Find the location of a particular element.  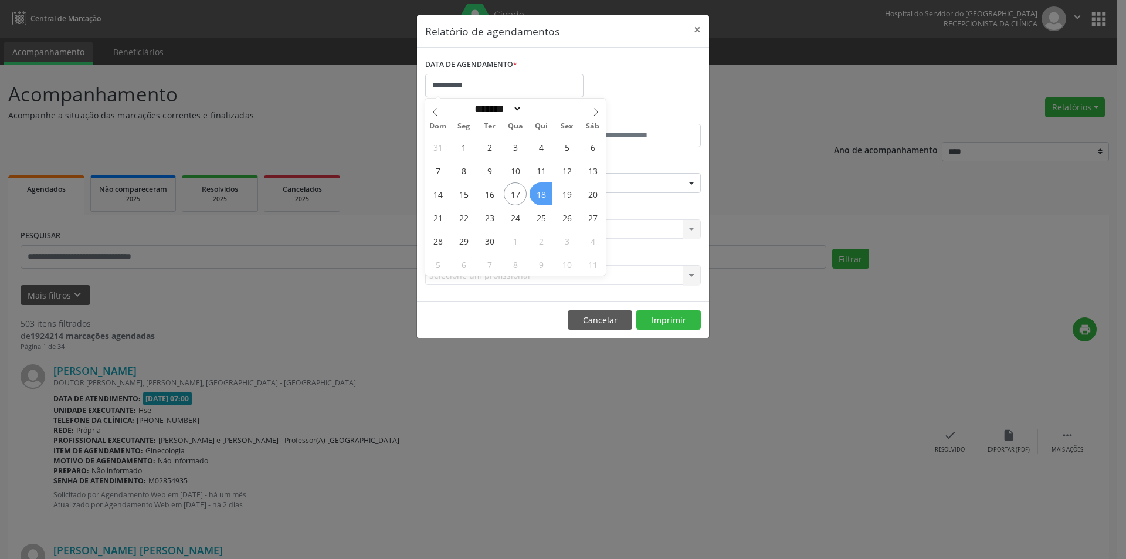

span: Setembro 26, 2025 is located at coordinates (567, 217).